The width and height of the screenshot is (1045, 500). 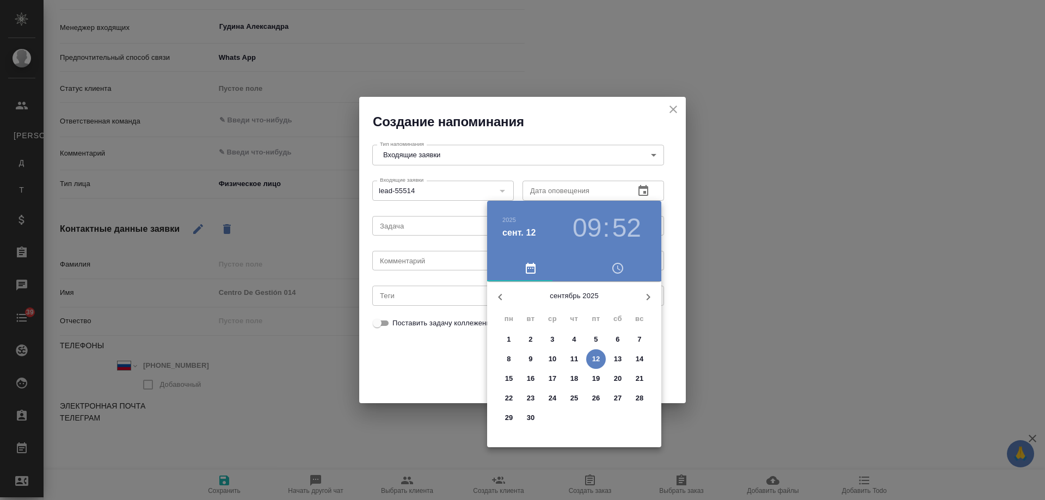 What do you see at coordinates (552, 359) in the screenshot?
I see `button: 10` at bounding box center [552, 359].